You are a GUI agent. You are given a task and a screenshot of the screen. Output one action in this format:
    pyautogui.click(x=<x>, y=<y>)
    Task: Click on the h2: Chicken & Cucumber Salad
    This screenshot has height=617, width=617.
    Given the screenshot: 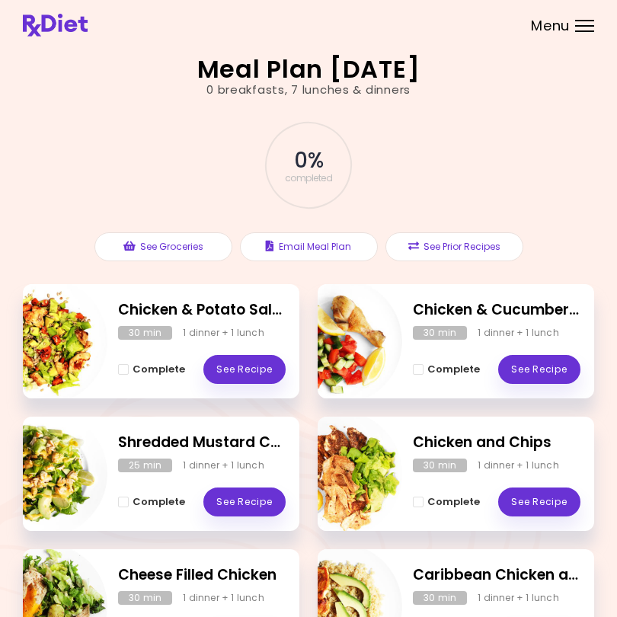 What is the action you would take?
    pyautogui.click(x=497, y=310)
    